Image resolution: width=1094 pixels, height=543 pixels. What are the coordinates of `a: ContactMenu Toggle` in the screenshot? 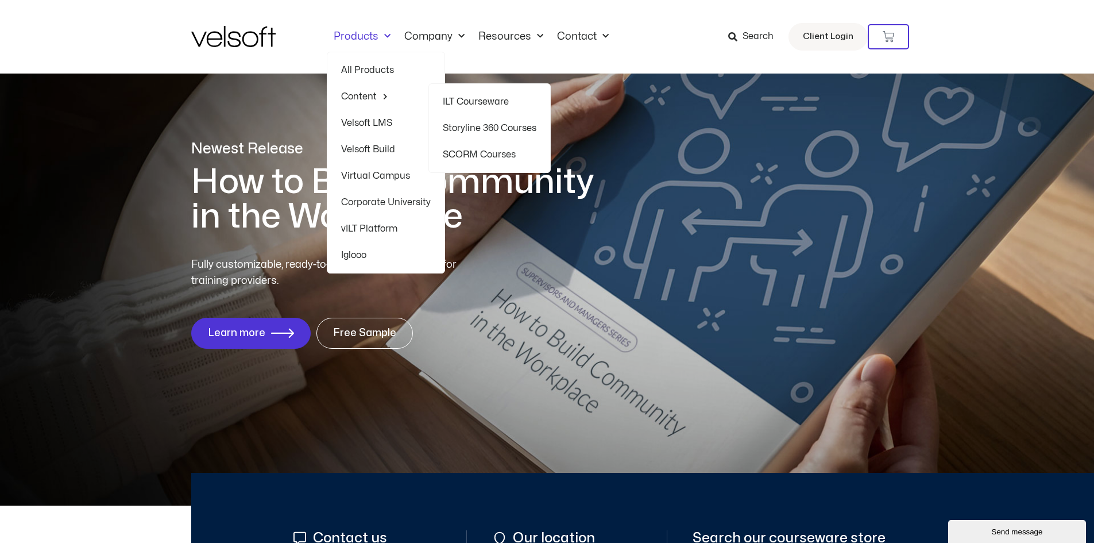 It's located at (583, 37).